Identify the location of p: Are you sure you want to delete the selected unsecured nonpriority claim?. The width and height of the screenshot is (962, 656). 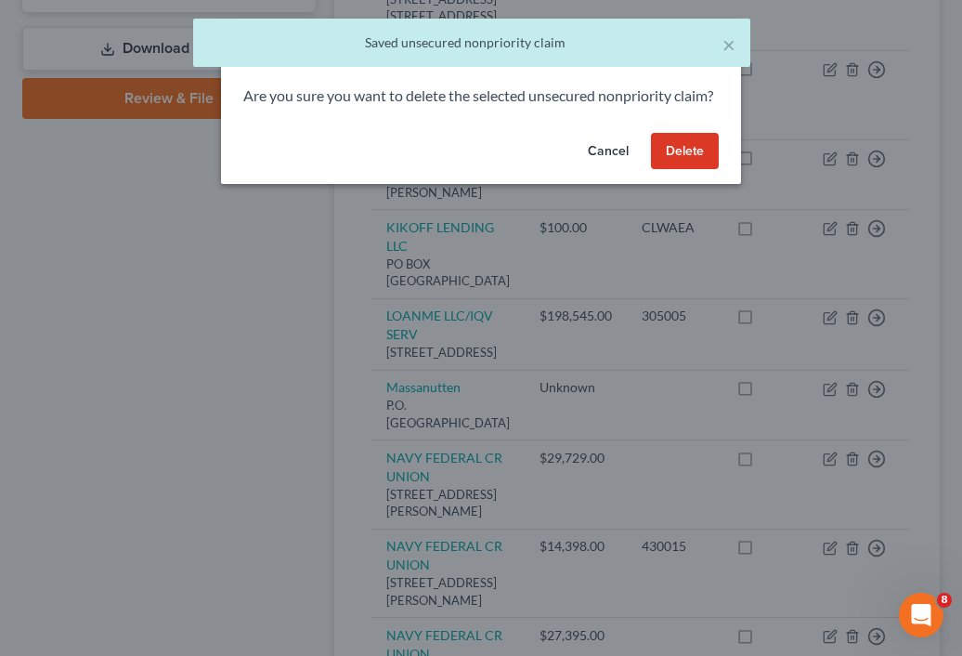
(481, 96).